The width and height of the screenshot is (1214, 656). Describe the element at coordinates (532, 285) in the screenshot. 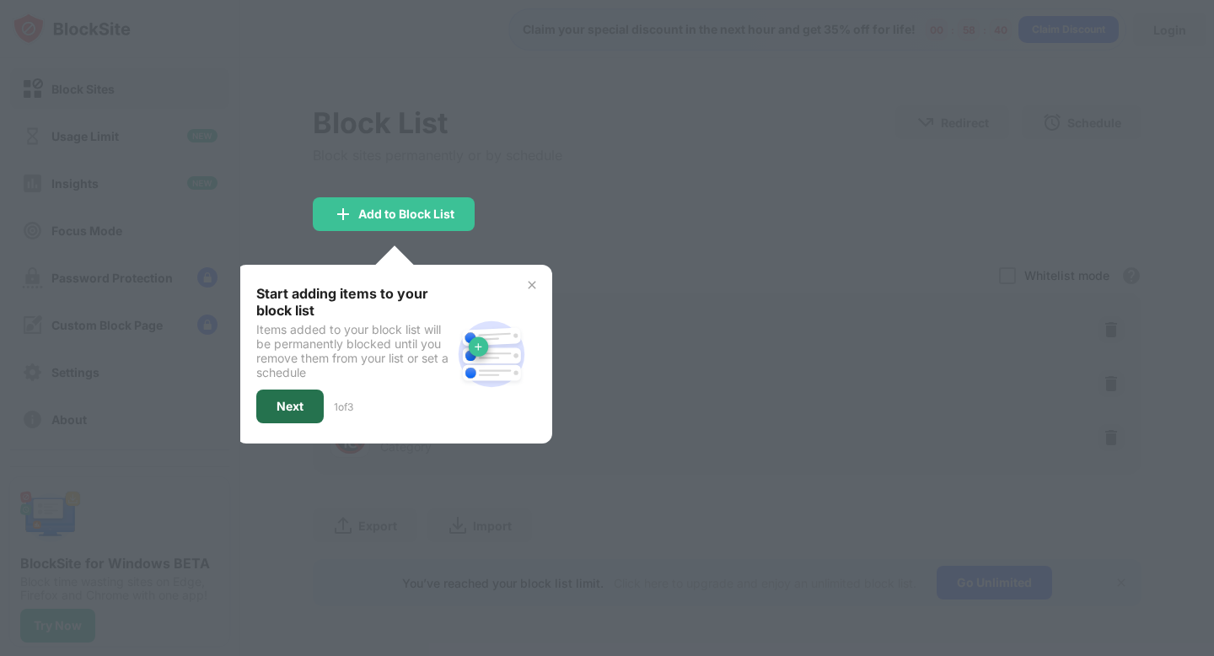

I see `img: x-button.svg` at that location.